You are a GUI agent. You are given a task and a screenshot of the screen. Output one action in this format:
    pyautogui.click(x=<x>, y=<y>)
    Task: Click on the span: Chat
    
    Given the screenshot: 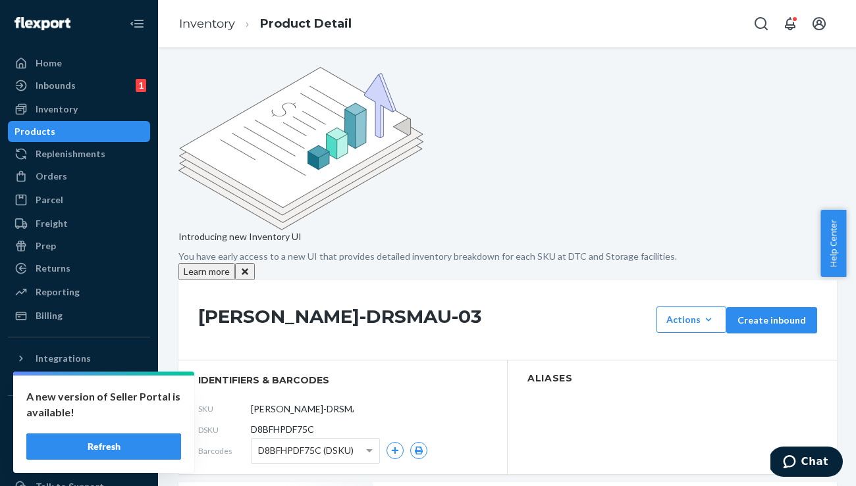 What is the action you would take?
    pyautogui.click(x=44, y=15)
    